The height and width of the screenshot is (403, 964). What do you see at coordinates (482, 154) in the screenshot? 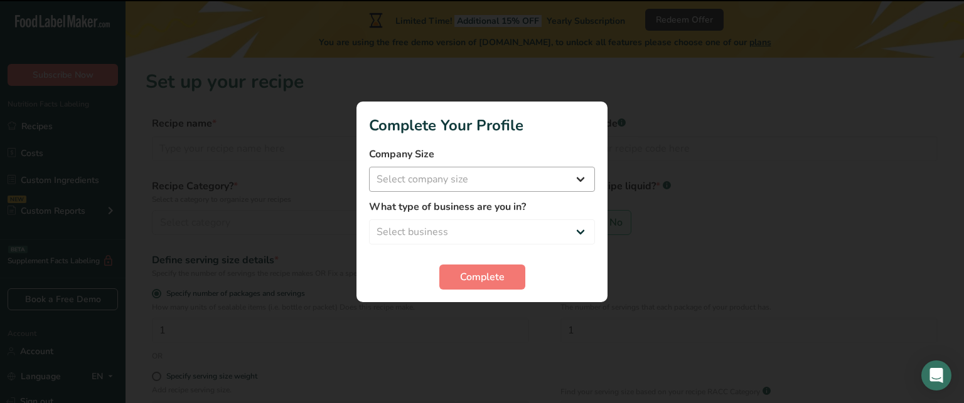
I see `label: Company Size` at bounding box center [482, 154].